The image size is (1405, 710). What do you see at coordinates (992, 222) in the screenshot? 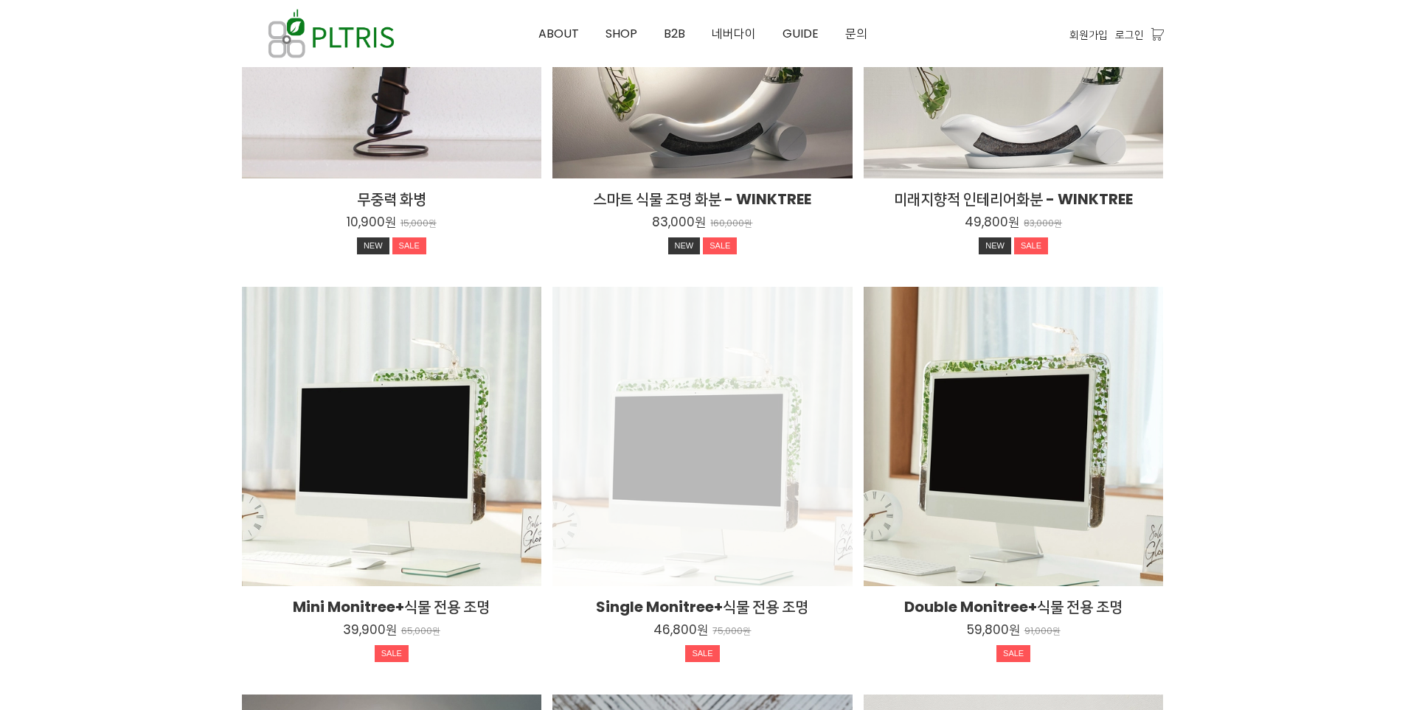
I see `p: 49,800원` at bounding box center [992, 222].